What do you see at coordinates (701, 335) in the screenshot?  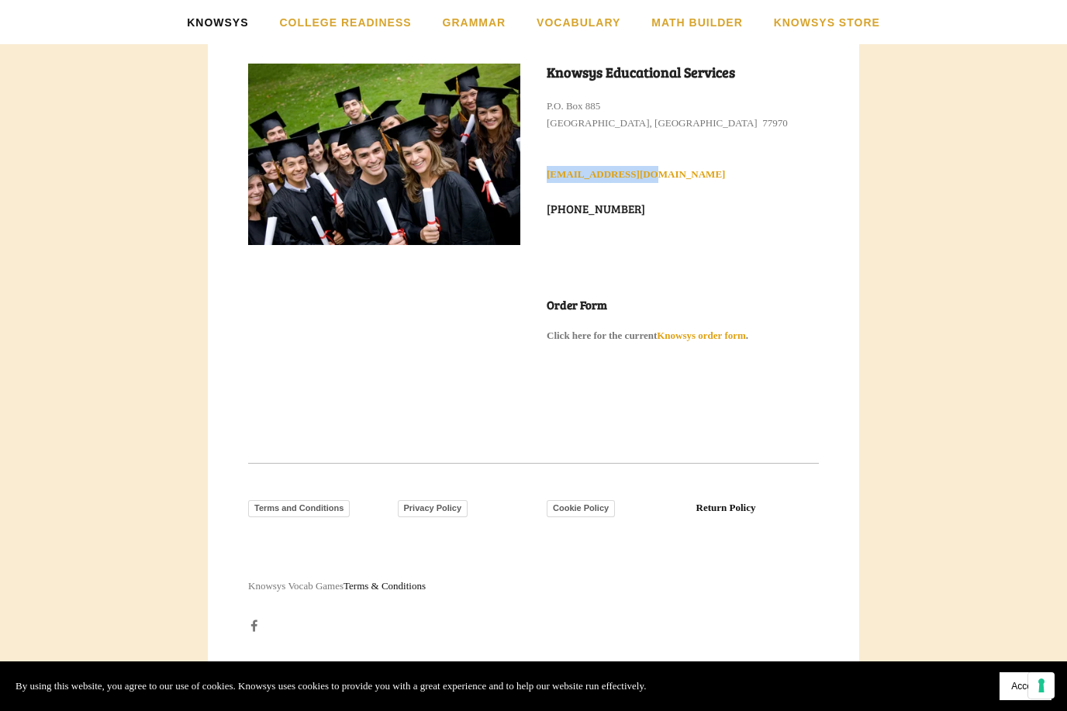 I see `a: Knowsys order form` at bounding box center [701, 335].